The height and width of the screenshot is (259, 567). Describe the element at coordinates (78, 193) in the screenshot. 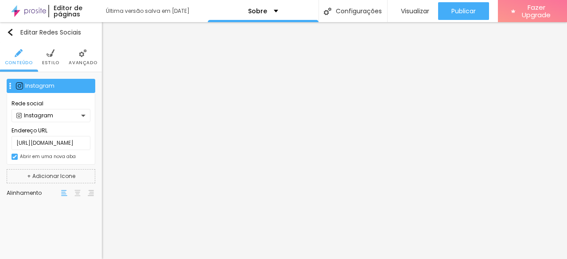

I see `img: paragraph-center-align.svg` at that location.